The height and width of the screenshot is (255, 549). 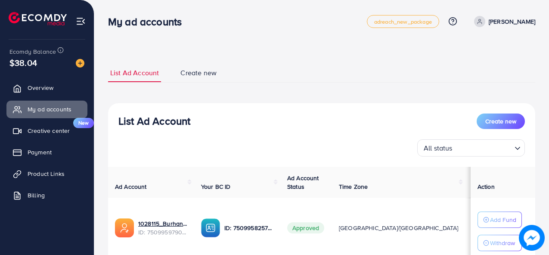 What do you see at coordinates (500, 220) in the screenshot?
I see `button: Add Fund` at bounding box center [500, 220].